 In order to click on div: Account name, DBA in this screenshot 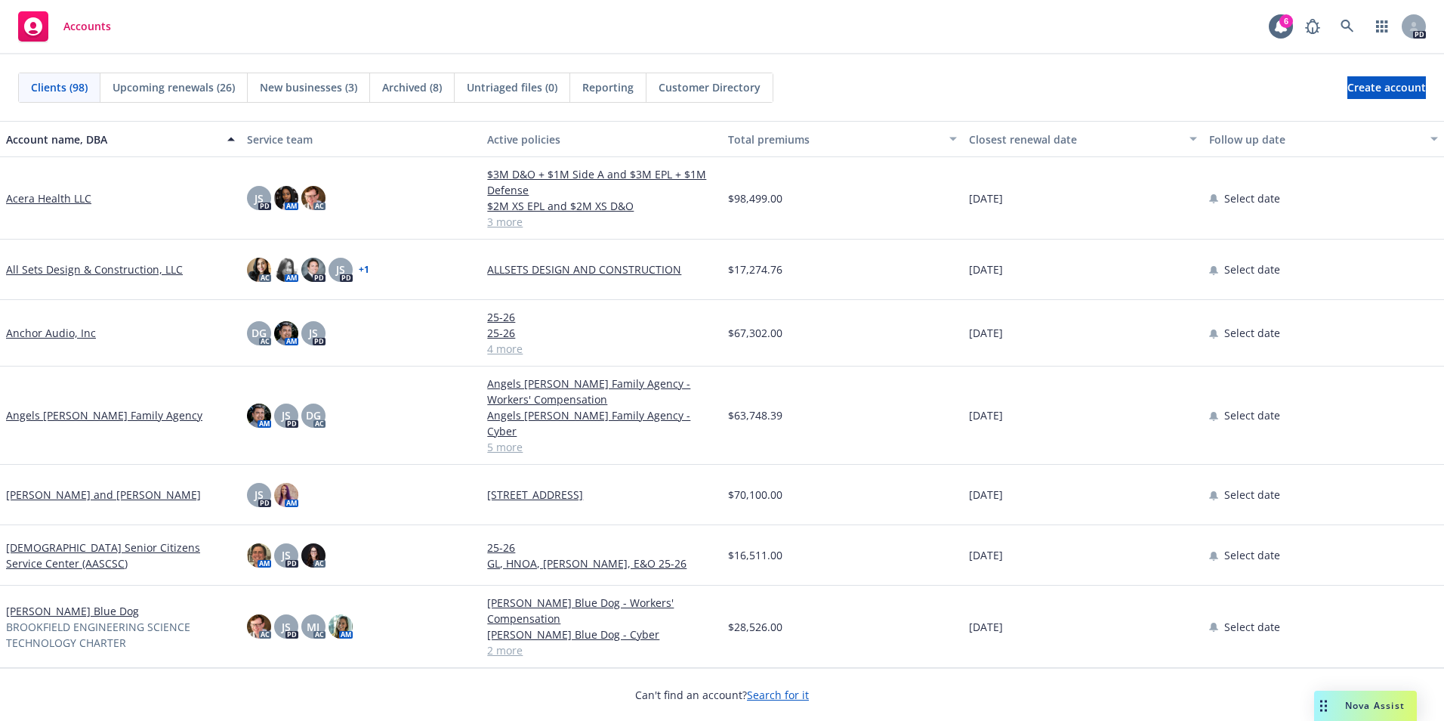, I will do `click(112, 139)`.